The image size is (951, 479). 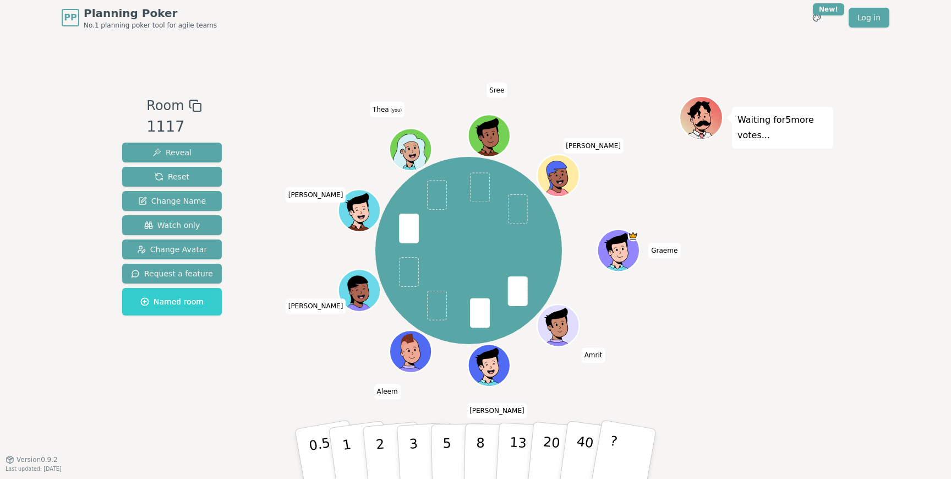 I want to click on button: New!, so click(x=816, y=18).